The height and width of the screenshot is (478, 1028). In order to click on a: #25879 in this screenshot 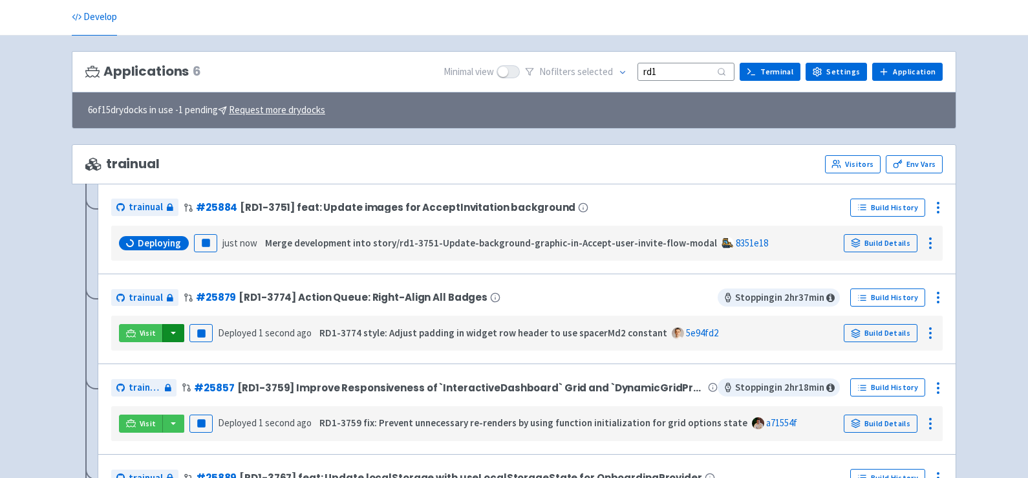, I will do `click(216, 297)`.